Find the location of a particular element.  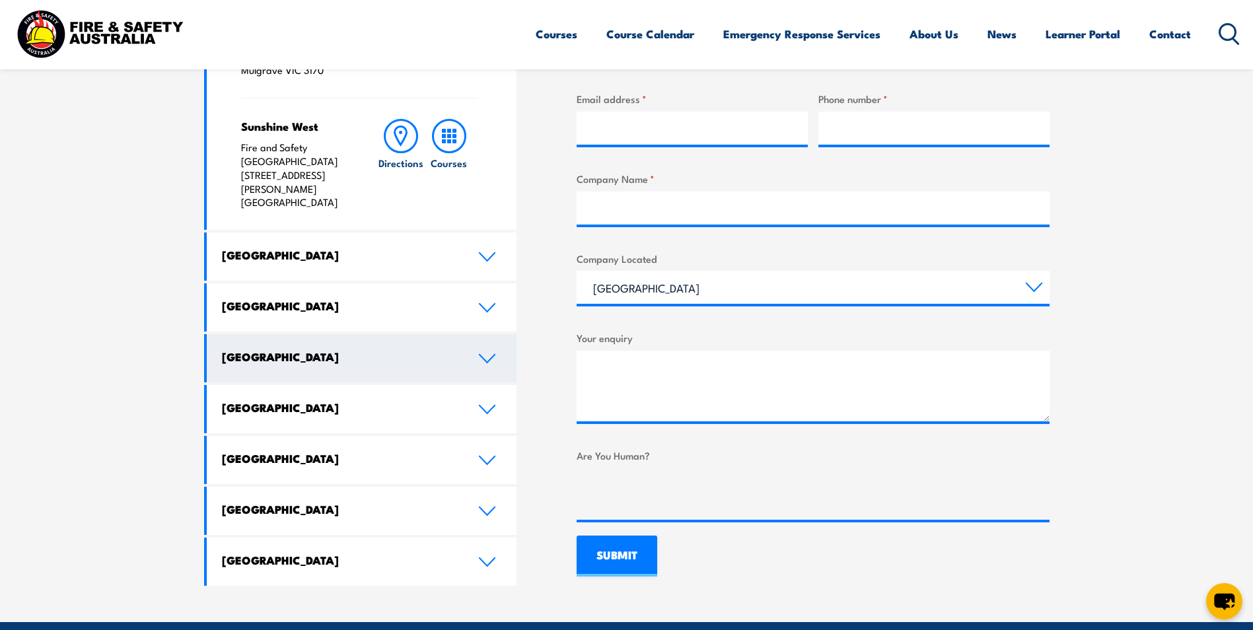

a: Course Calendar is located at coordinates (650, 34).